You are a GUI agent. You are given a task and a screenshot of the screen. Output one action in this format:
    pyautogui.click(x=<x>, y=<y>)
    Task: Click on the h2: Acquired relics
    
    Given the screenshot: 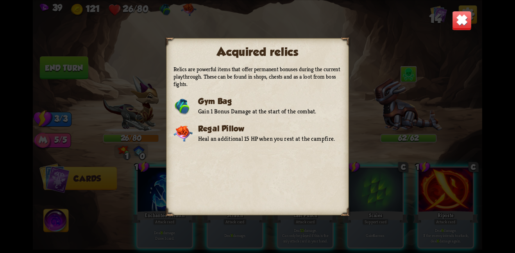 What is the action you would take?
    pyautogui.click(x=257, y=52)
    